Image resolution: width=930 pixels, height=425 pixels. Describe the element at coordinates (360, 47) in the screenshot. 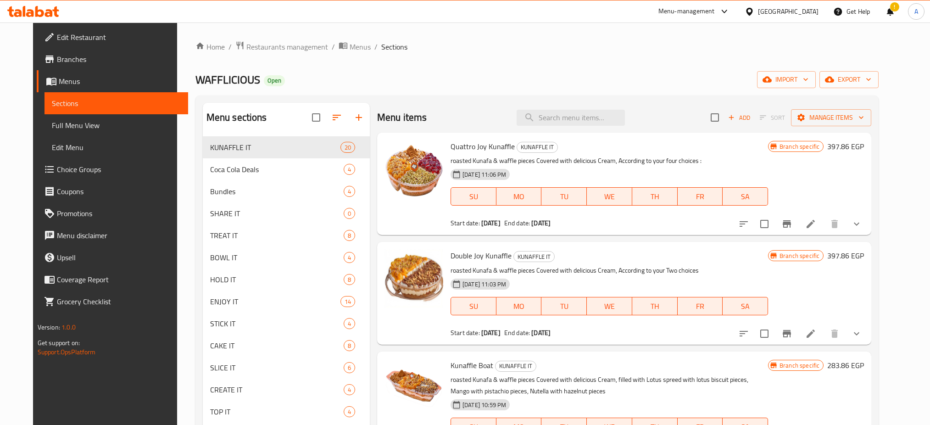

I see `span: Menus` at that location.